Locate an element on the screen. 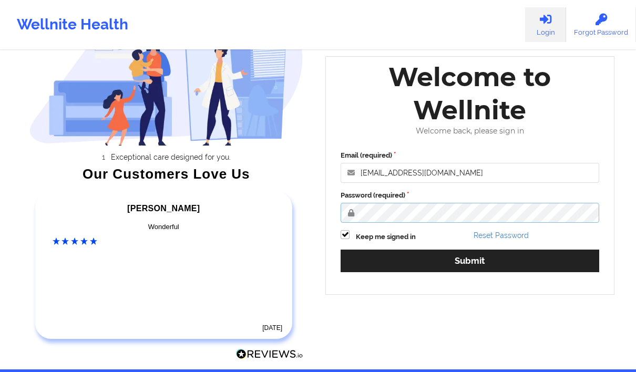  input: Email address is located at coordinates (470, 173).